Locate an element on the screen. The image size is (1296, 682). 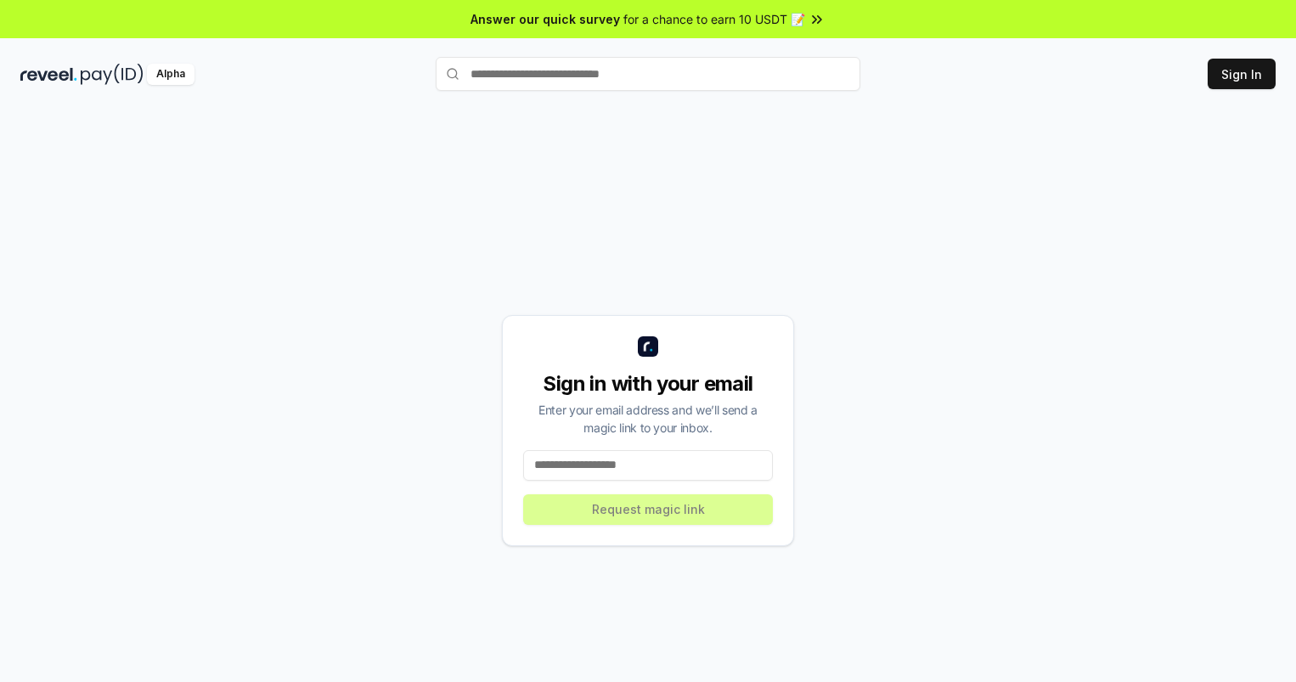
img: pay_id is located at coordinates (112, 74).